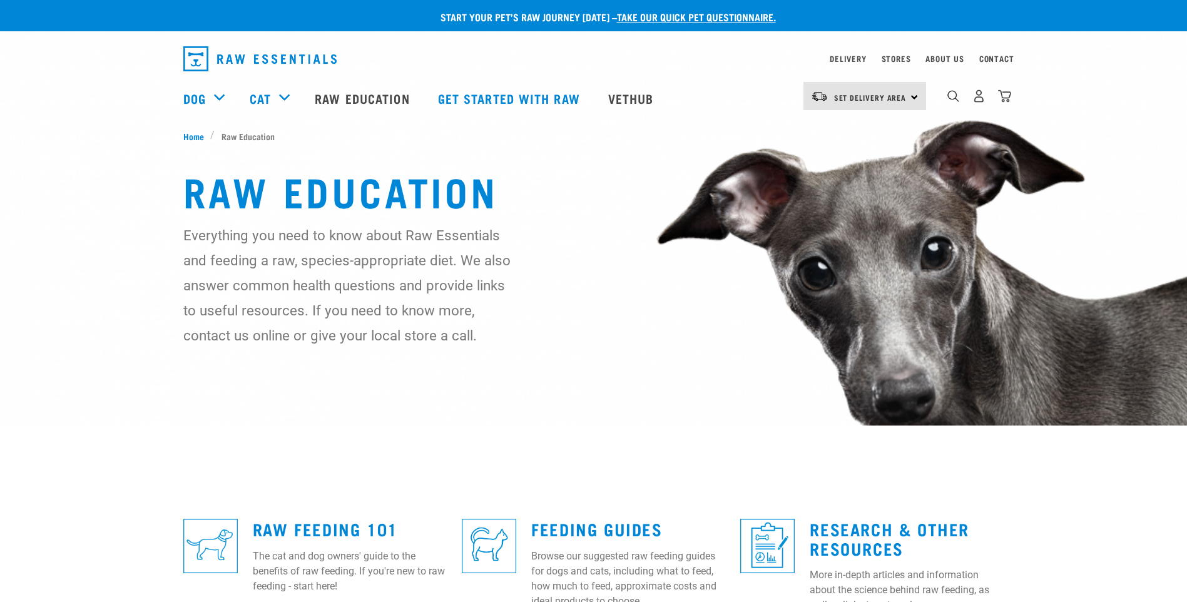 The height and width of the screenshot is (602, 1187). What do you see at coordinates (819, 96) in the screenshot?
I see `img: van-moving.png` at bounding box center [819, 96].